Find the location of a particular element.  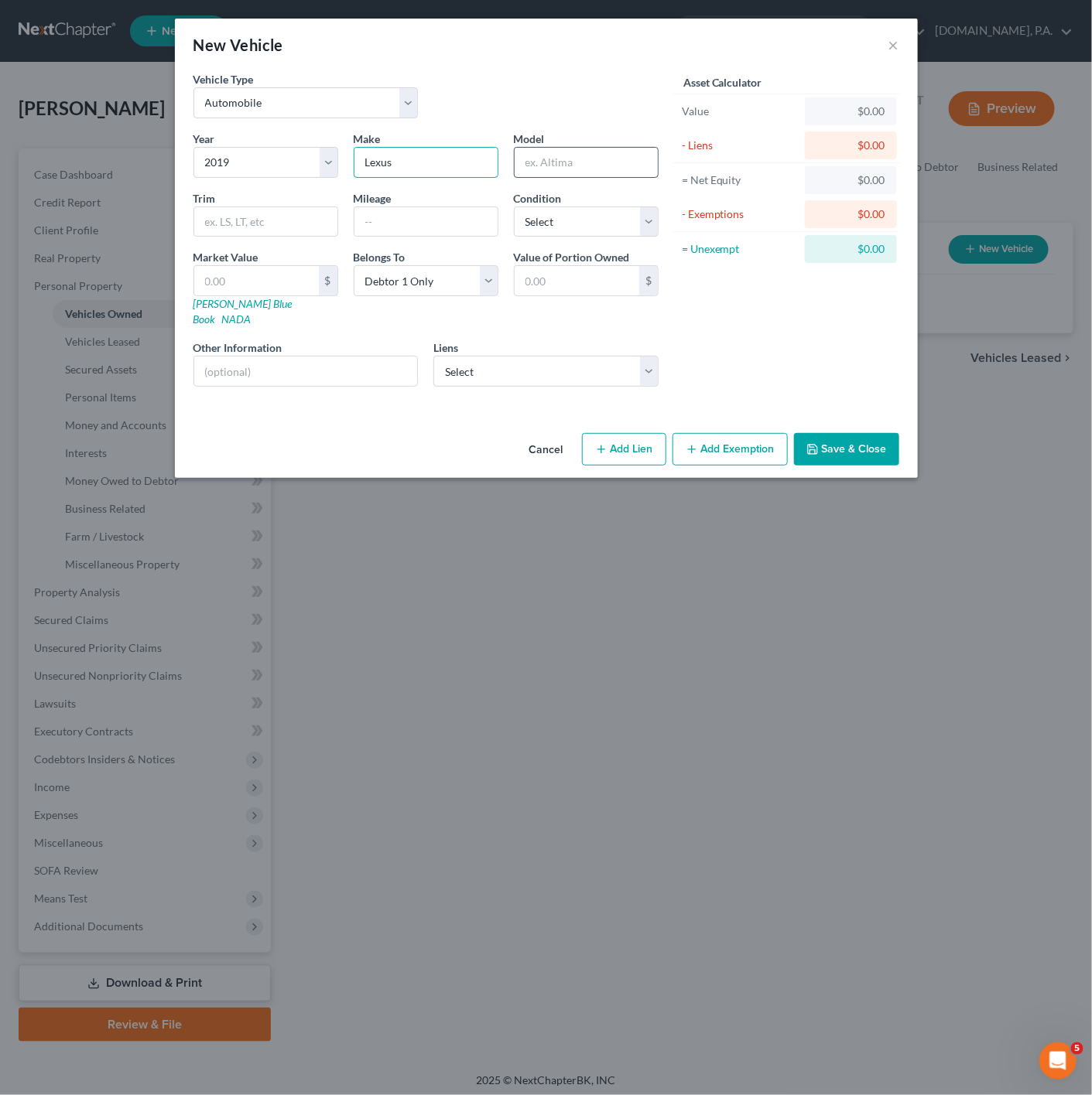

button: Add Lien is located at coordinates (624, 450).